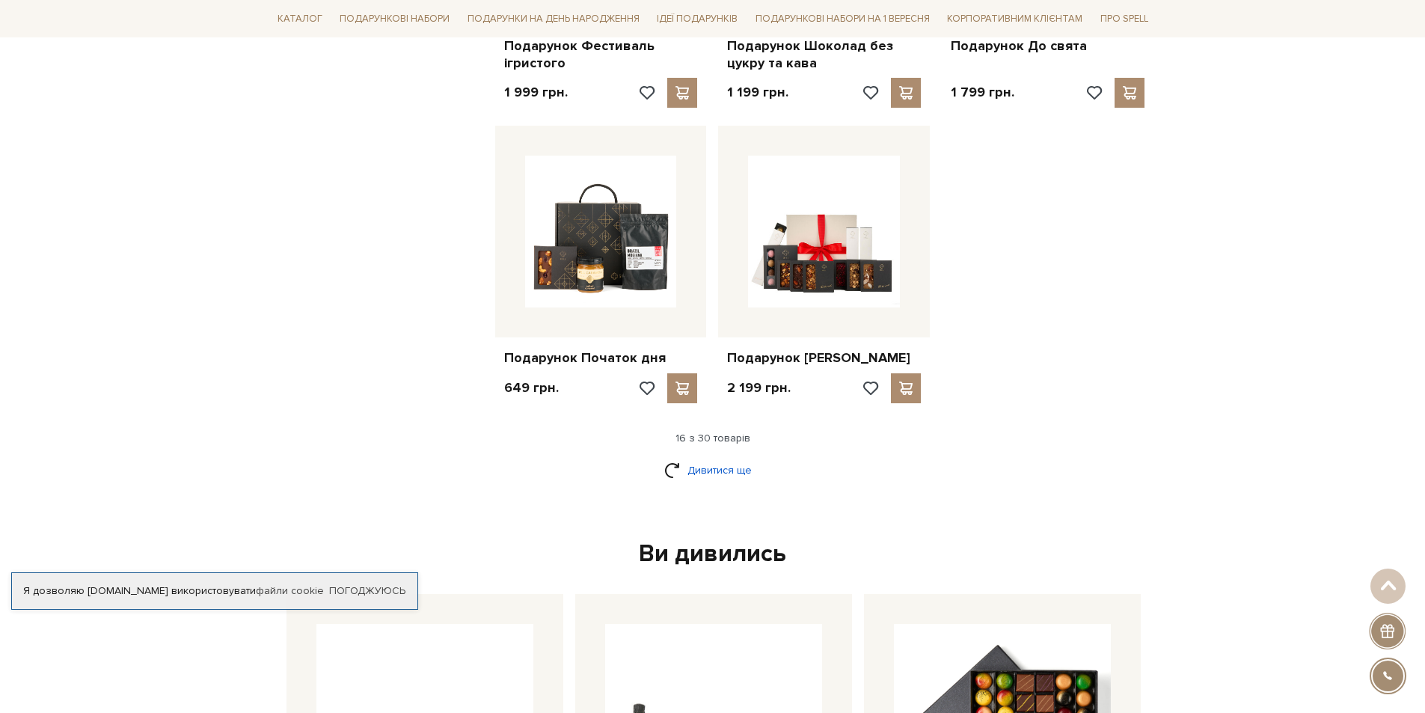 Image resolution: width=1425 pixels, height=713 pixels. What do you see at coordinates (394, 19) in the screenshot?
I see `a: Подарункові набори` at bounding box center [394, 19].